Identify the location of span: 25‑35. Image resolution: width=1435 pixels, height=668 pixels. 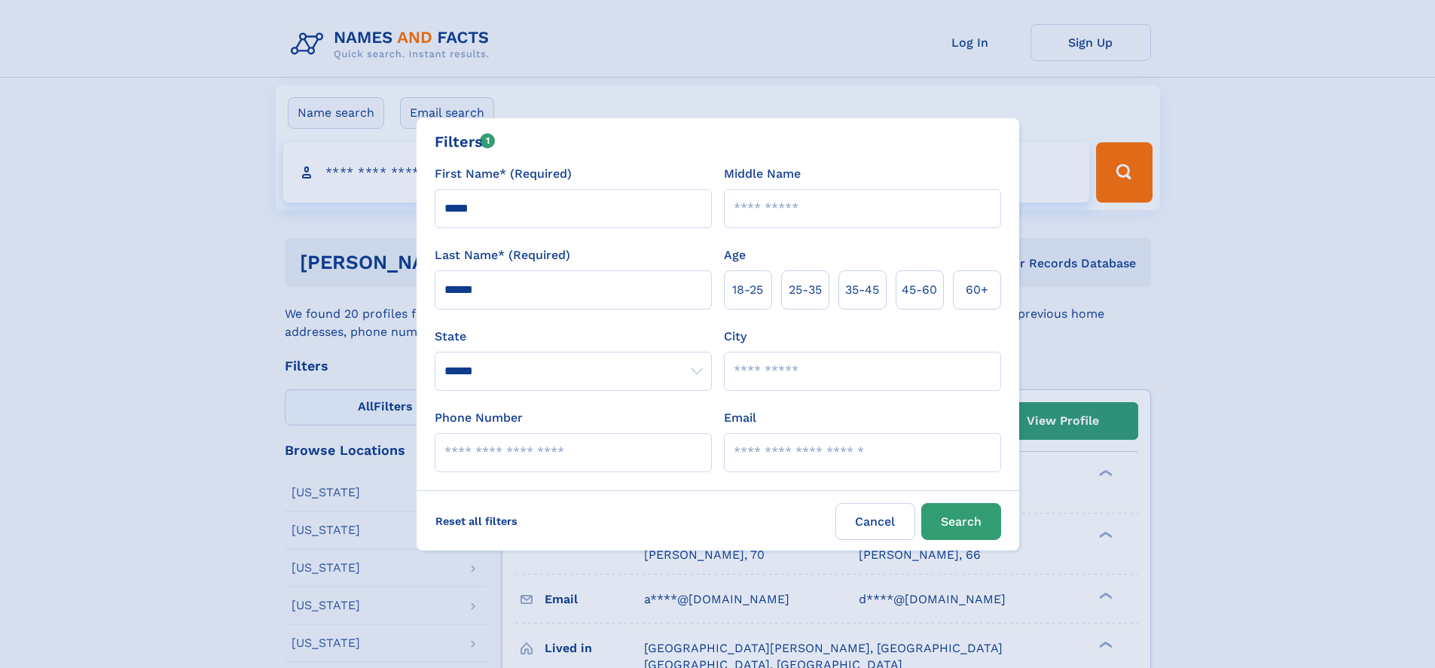
(805, 290).